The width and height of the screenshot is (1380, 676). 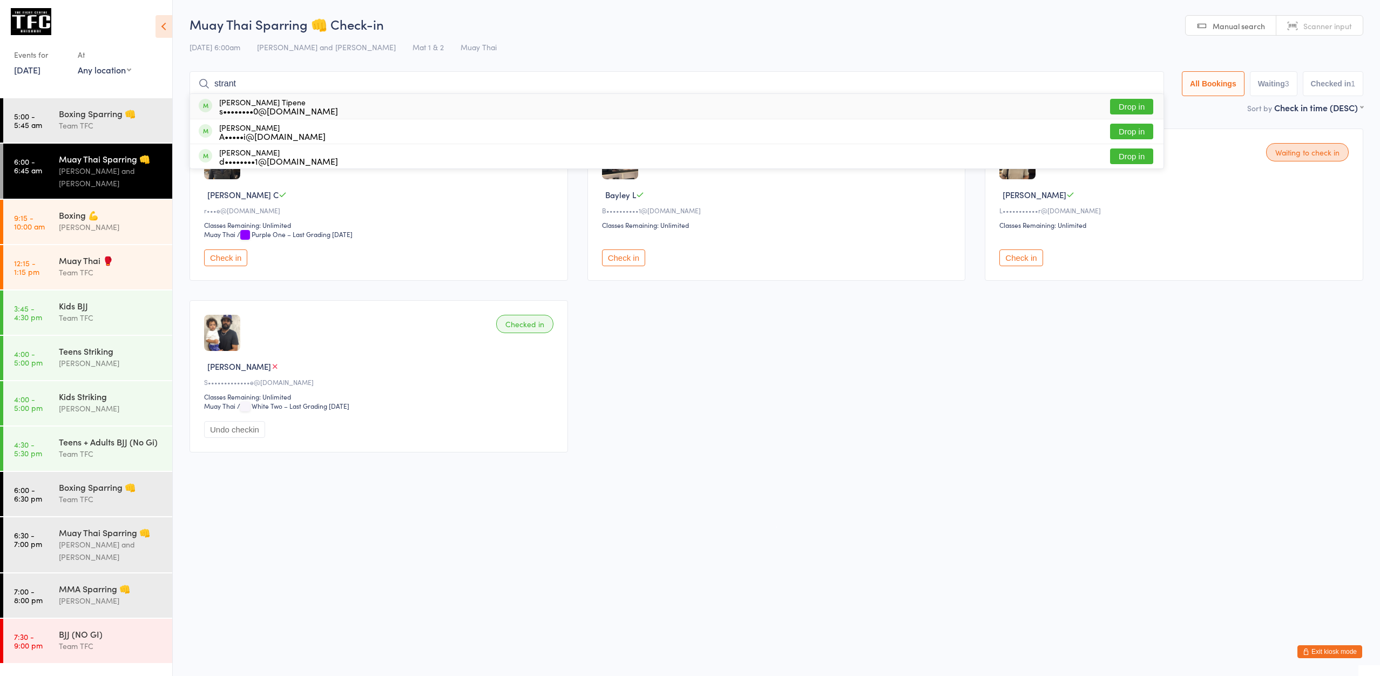 What do you see at coordinates (28, 166) in the screenshot?
I see `time: 6:00 - 6:45 am` at bounding box center [28, 166].